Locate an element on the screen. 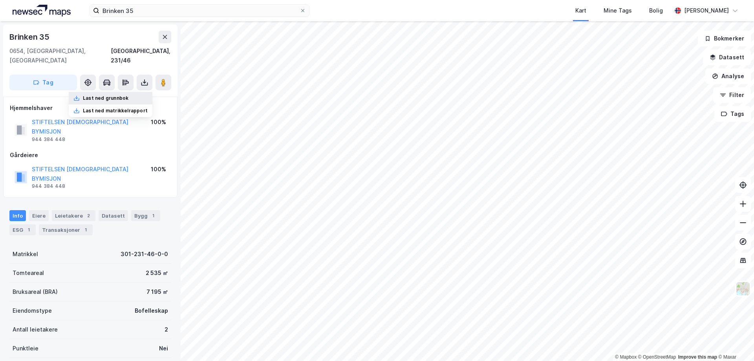 This screenshot has height=361, width=754. div: Last ned grunnbok is located at coordinates (106, 98).